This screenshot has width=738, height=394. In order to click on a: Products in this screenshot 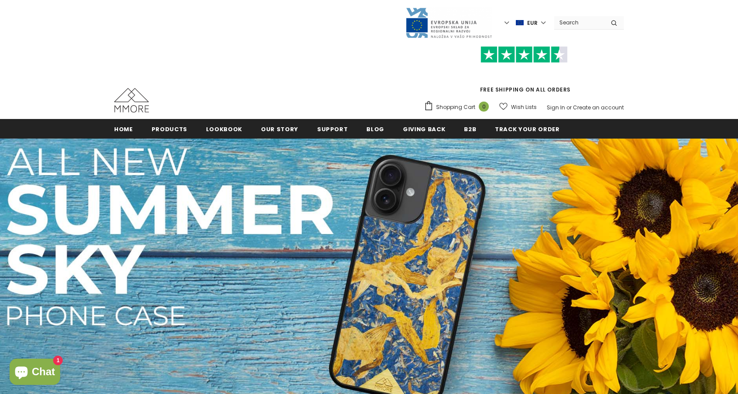, I will do `click(169, 129)`.